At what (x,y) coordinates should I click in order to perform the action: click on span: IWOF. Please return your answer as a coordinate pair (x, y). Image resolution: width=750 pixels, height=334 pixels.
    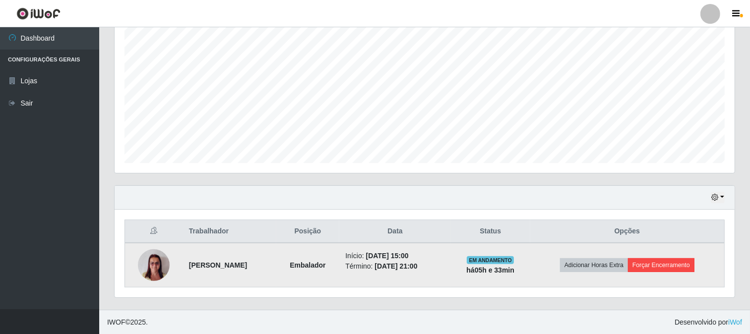
    Looking at the image, I should click on (116, 322).